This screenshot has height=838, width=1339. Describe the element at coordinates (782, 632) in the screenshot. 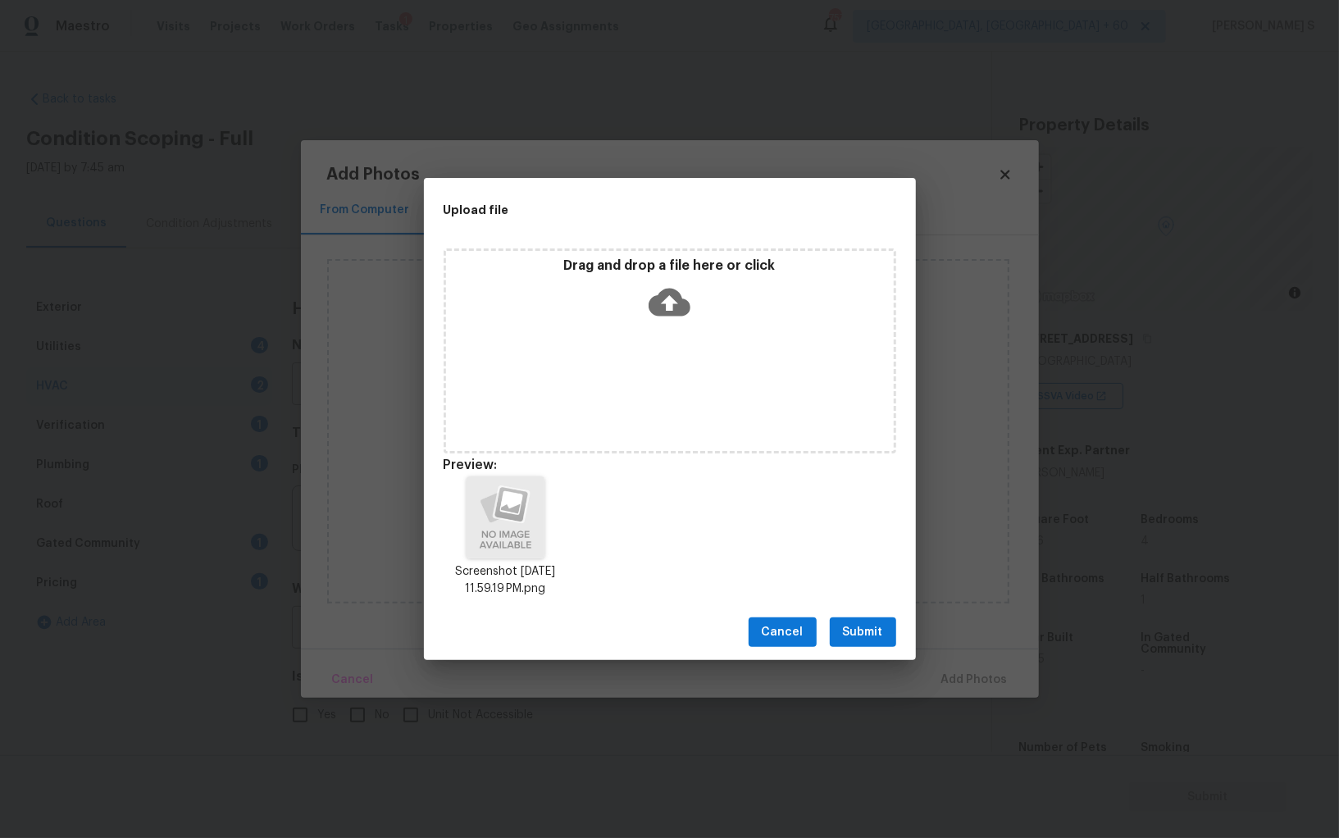

I see `span: Cancel` at that location.